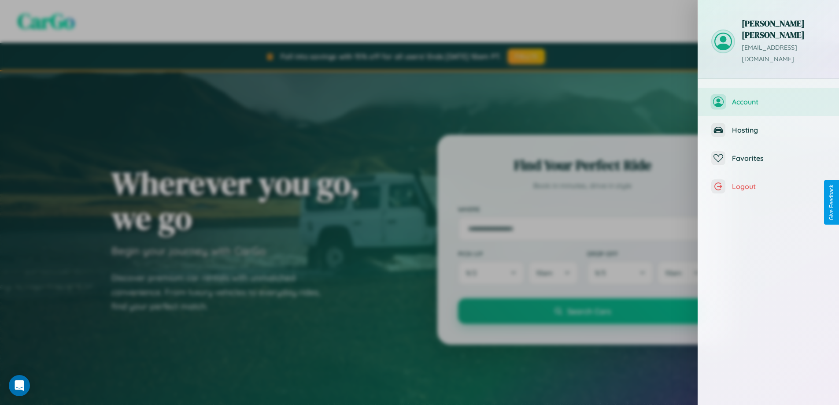 This screenshot has width=839, height=405. Describe the element at coordinates (779, 130) in the screenshot. I see `span: Hosting` at that location.